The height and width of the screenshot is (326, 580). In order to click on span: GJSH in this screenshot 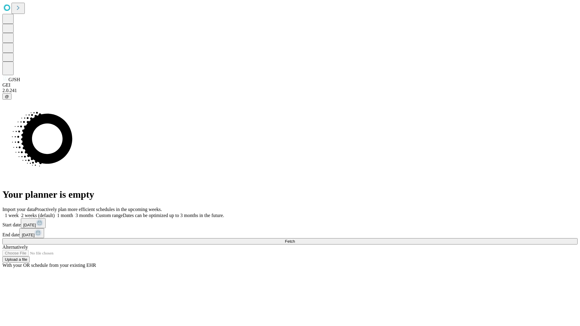, I will do `click(14, 79)`.